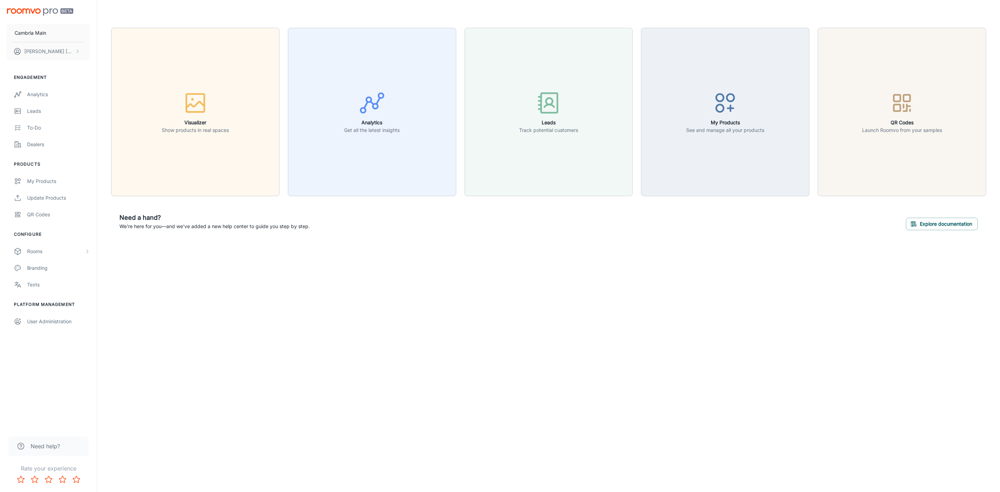 The width and height of the screenshot is (1000, 492). What do you see at coordinates (195, 130) in the screenshot?
I see `p: Show products in real spaces` at bounding box center [195, 130].